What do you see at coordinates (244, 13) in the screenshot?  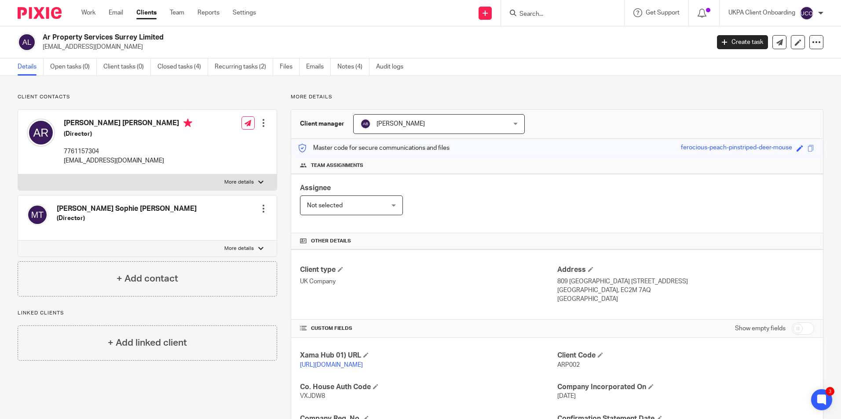 I see `a: Settings` at bounding box center [244, 13].